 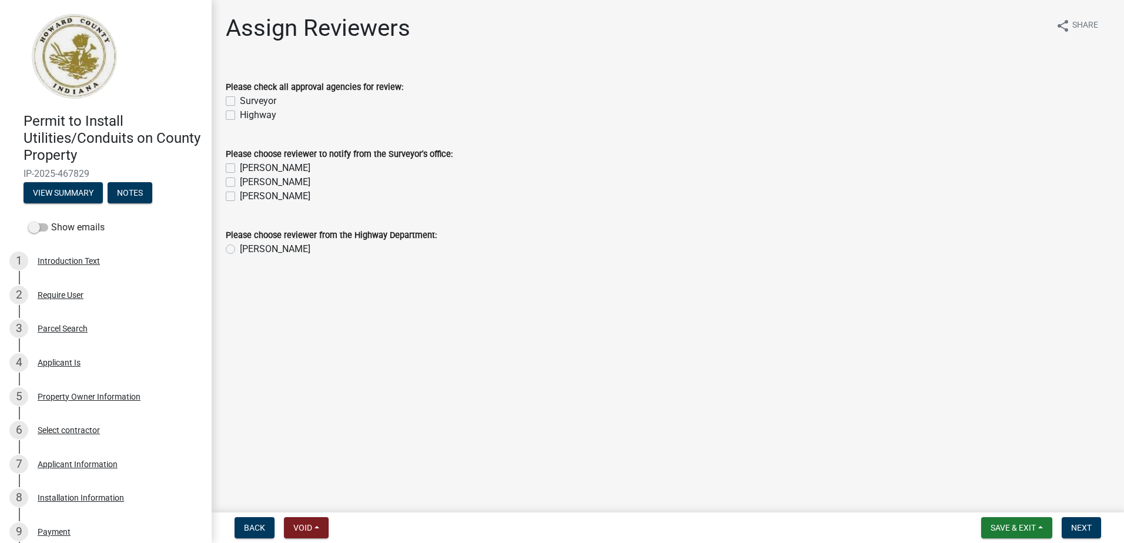 What do you see at coordinates (258, 115) in the screenshot?
I see `label: Highway` at bounding box center [258, 115].